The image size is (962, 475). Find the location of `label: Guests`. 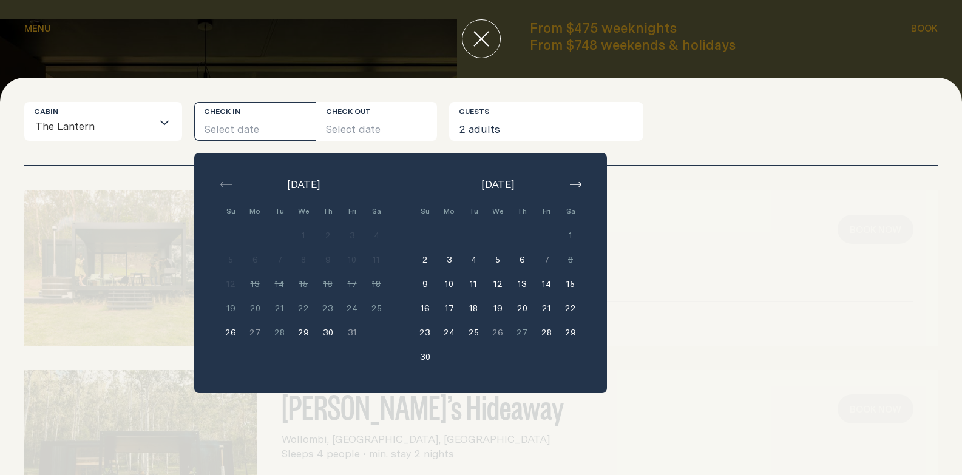

label: Guests is located at coordinates (474, 112).